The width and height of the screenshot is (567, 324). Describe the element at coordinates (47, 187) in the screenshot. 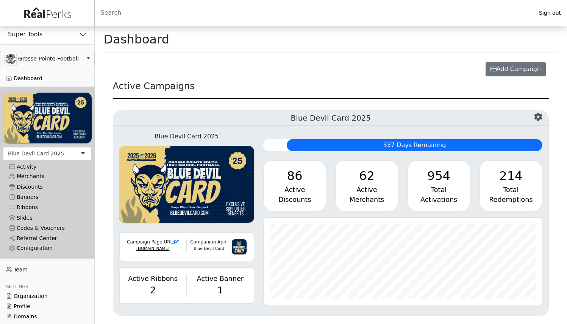

I see `a: Discounts` at that location.